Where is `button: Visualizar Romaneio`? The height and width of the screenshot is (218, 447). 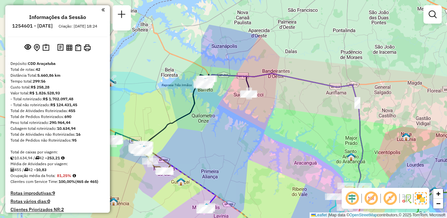 button: Visualizar Romaneio is located at coordinates (78, 47).